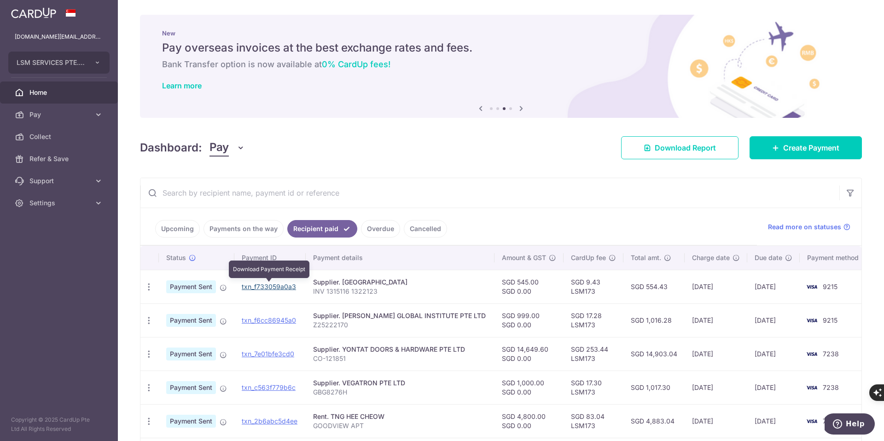 This screenshot has width=884, height=441. Describe the element at coordinates (524, 258) in the screenshot. I see `span: Amount & GST` at that location.